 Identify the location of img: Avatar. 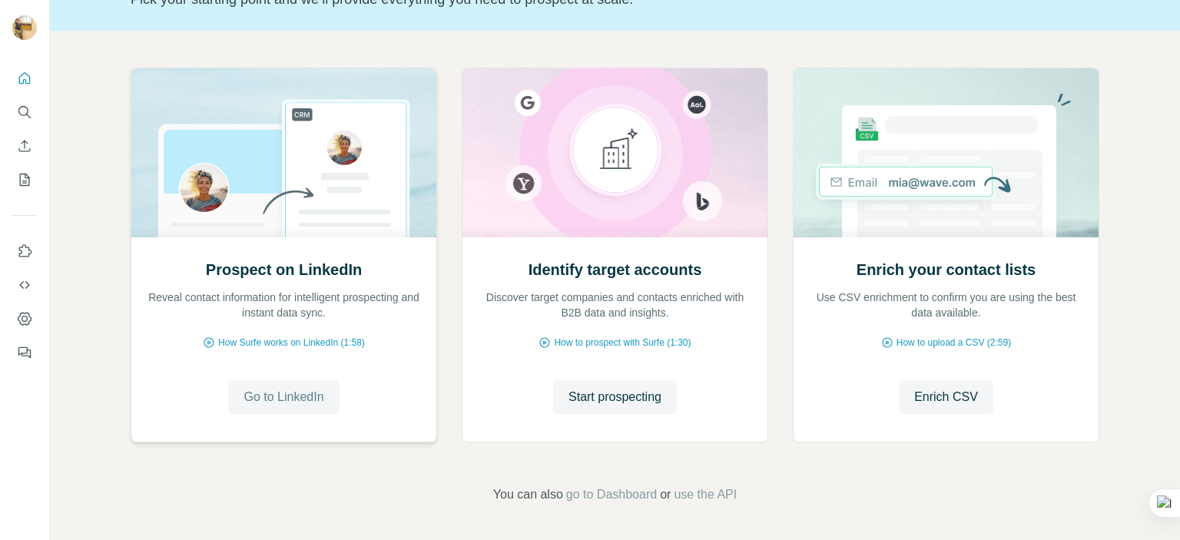
(25, 28).